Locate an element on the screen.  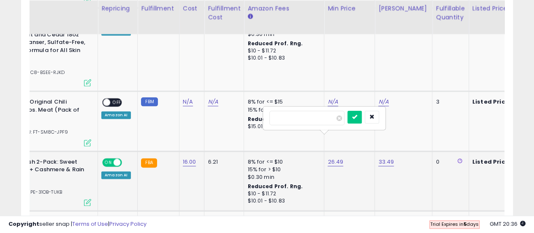
a: 16.00 is located at coordinates (190, 162).